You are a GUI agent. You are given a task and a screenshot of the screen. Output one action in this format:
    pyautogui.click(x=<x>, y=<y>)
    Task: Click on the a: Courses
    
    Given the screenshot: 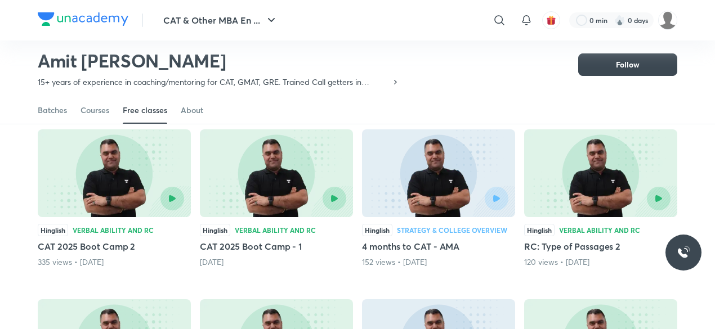 What is the action you would take?
    pyautogui.click(x=95, y=110)
    